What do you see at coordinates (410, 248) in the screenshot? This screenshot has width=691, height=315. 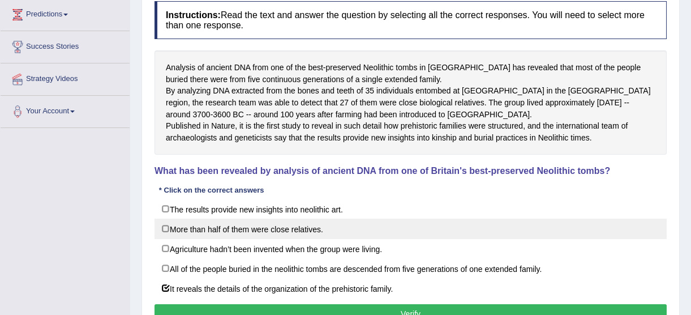 I see `label: Agriculture hadn’t been invented when the group were living.` at bounding box center [410, 248].